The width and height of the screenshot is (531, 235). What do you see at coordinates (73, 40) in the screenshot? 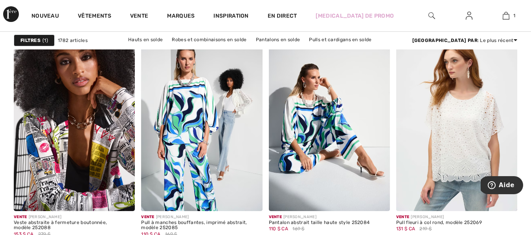
I see `font: 1782 articles` at bounding box center [73, 40].